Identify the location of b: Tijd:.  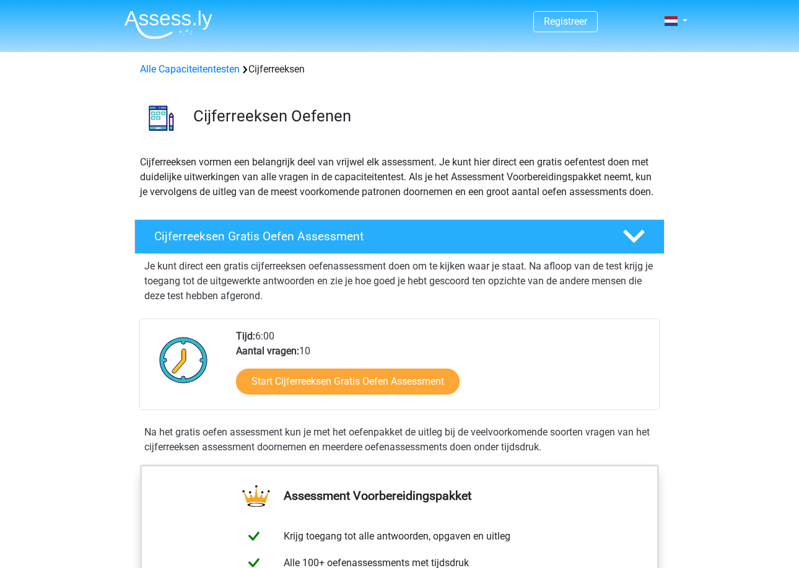
(245, 336).